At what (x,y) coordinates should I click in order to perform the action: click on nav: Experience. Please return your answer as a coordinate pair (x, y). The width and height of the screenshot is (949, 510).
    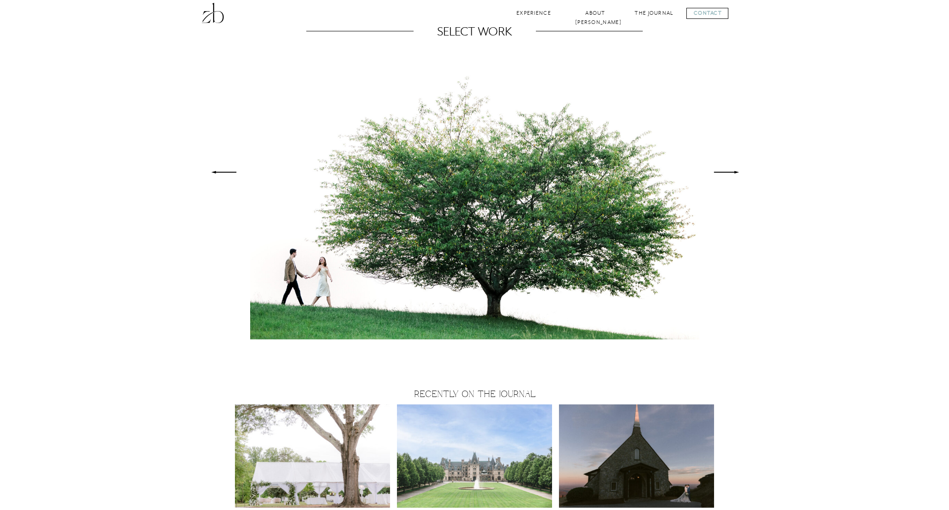
    Looking at the image, I should click on (533, 13).